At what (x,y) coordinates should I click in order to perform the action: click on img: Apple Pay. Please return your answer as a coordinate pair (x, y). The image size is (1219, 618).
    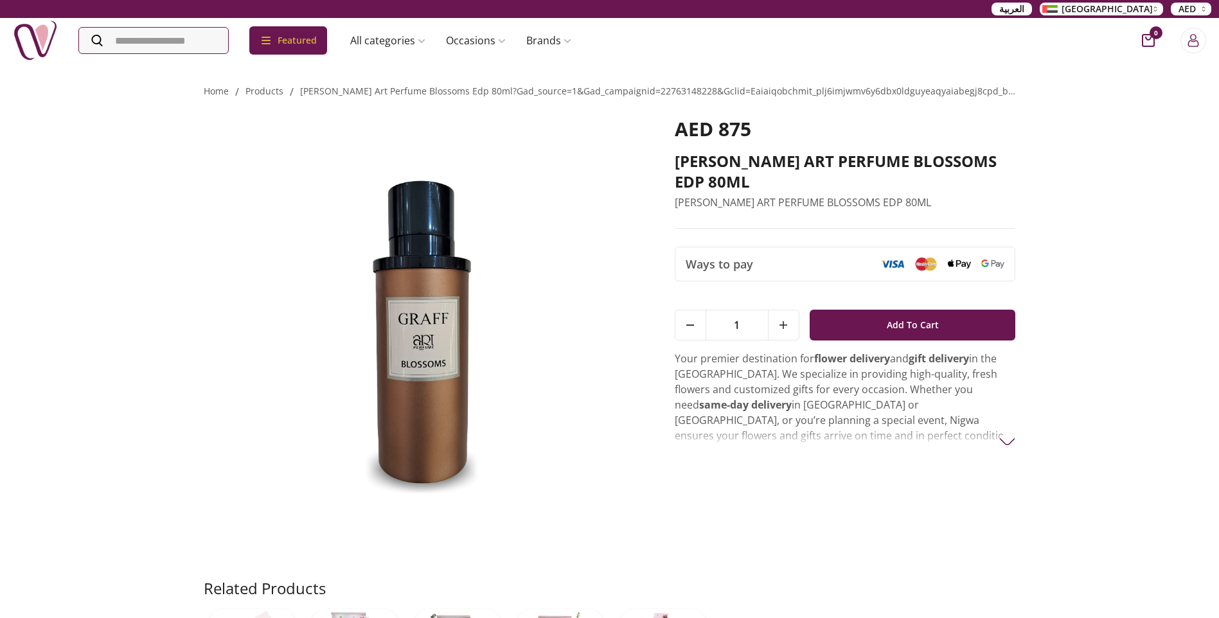
    Looking at the image, I should click on (959, 264).